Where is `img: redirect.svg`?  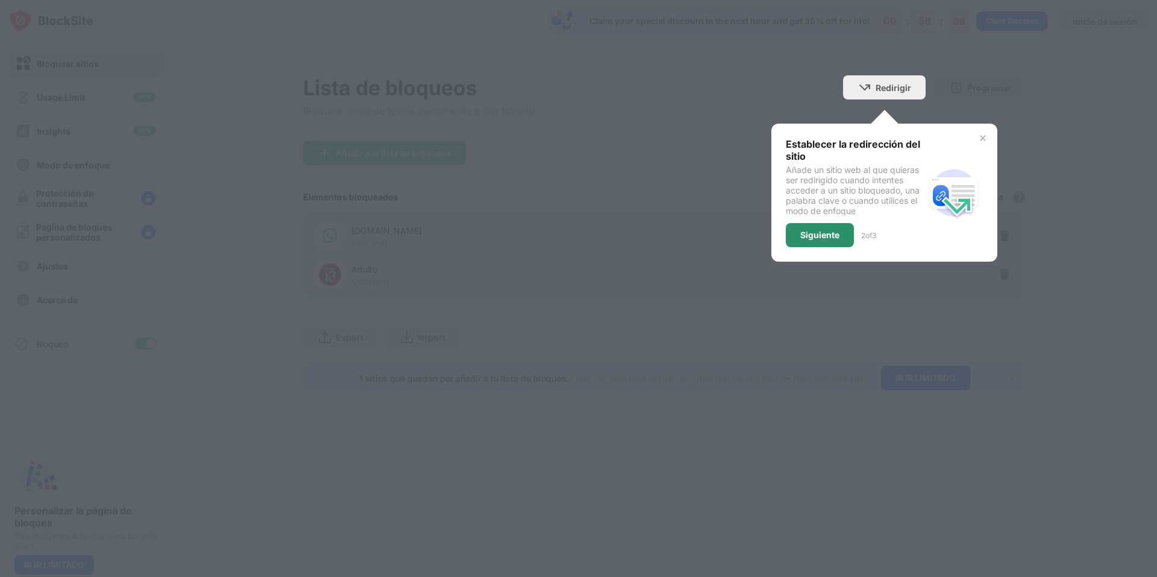 img: redirect.svg is located at coordinates (954, 193).